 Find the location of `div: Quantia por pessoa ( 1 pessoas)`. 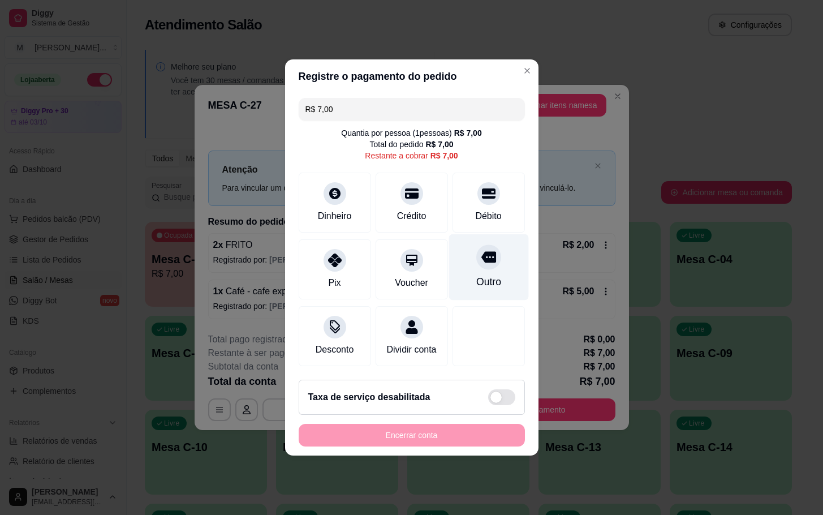

div: Quantia por pessoa ( 1 pessoas) is located at coordinates (411, 133).